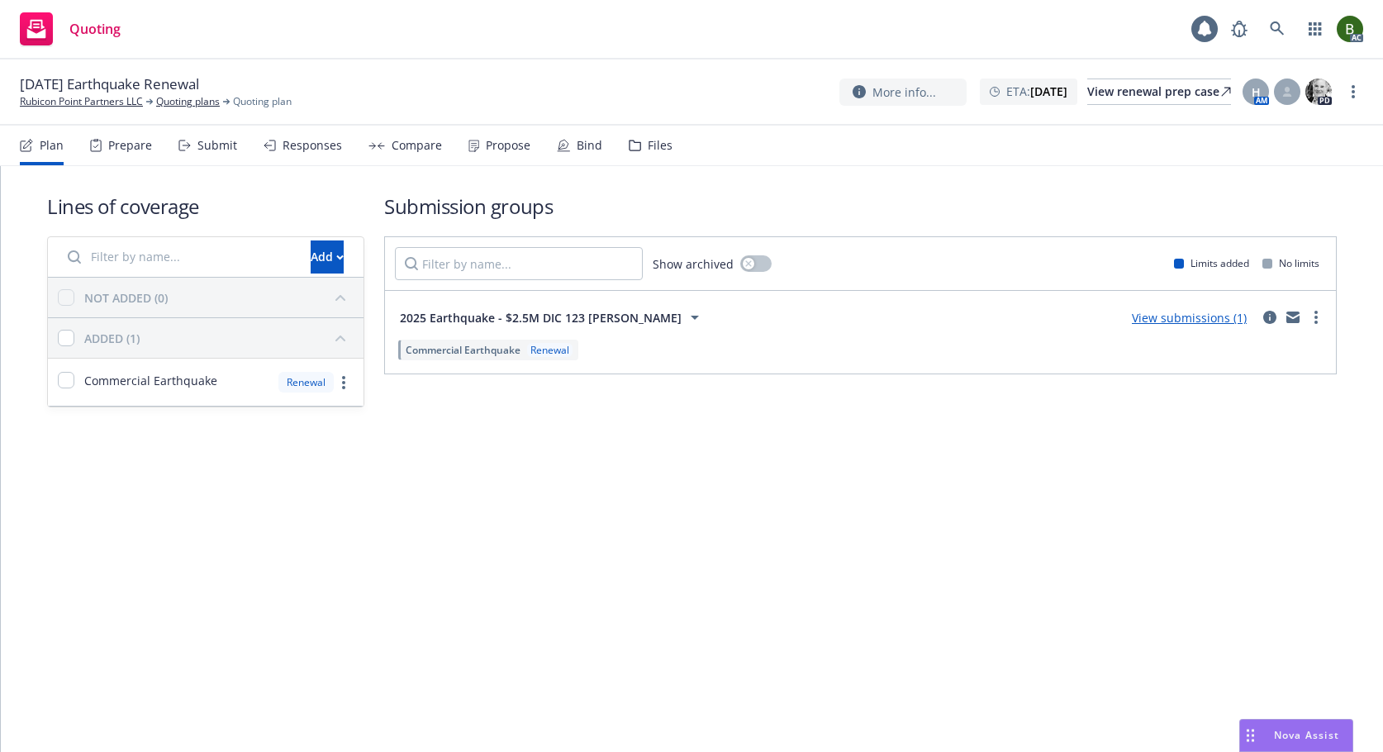  Describe the element at coordinates (217, 145) in the screenshot. I see `div: Submit` at that location.